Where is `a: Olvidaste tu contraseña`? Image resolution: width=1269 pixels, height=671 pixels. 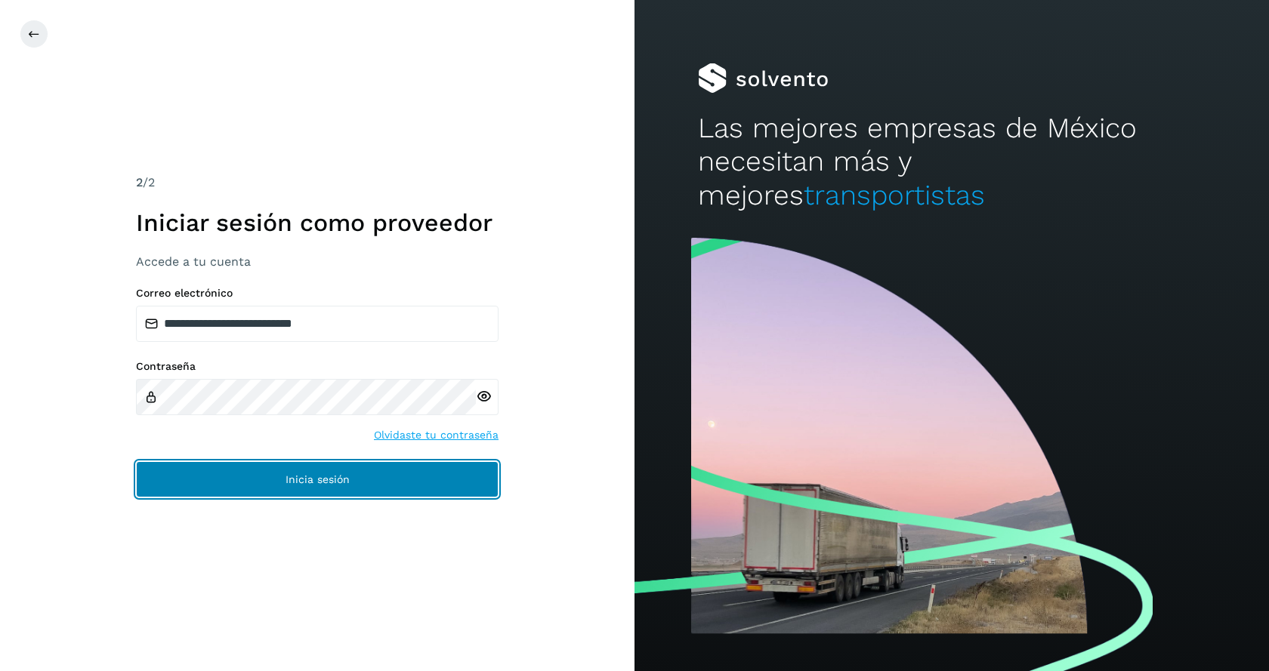 a: Olvidaste tu contraseña is located at coordinates (436, 435).